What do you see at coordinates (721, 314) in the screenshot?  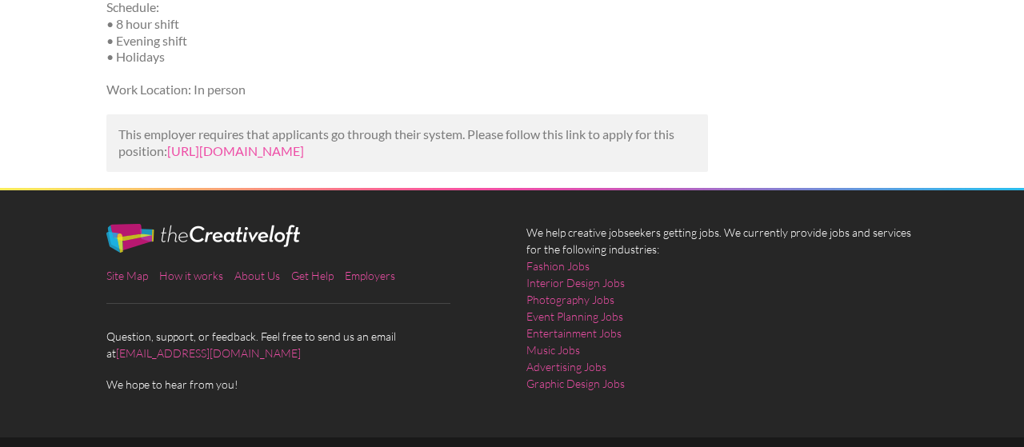 I see `div: We help creative jobseekers getting jobs. We currently provide jobs and services for the followin...` at bounding box center [721, 314].